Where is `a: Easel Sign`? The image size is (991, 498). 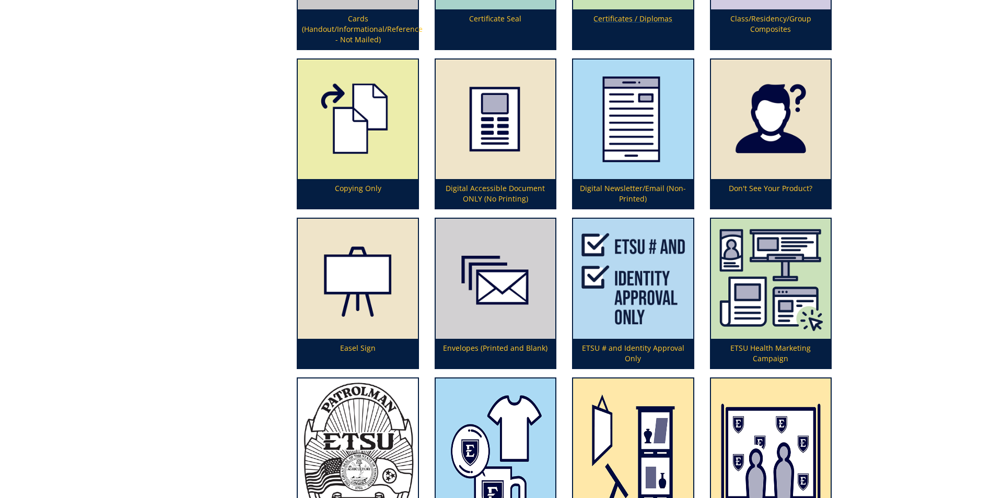 a: Easel Sign is located at coordinates (357, 293).